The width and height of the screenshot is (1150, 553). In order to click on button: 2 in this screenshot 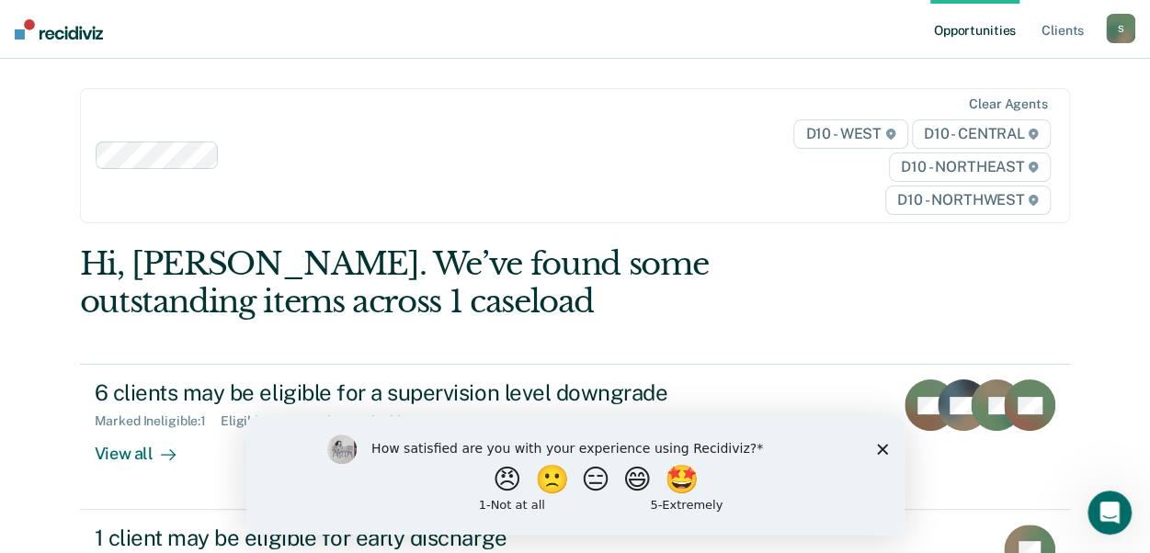, I will do `click(306, 63)`.